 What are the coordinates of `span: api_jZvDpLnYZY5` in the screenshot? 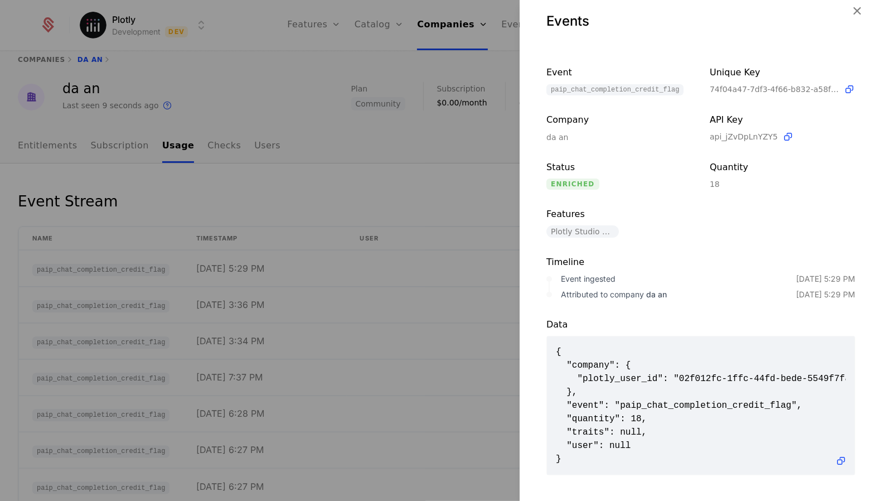 It's located at (744, 137).